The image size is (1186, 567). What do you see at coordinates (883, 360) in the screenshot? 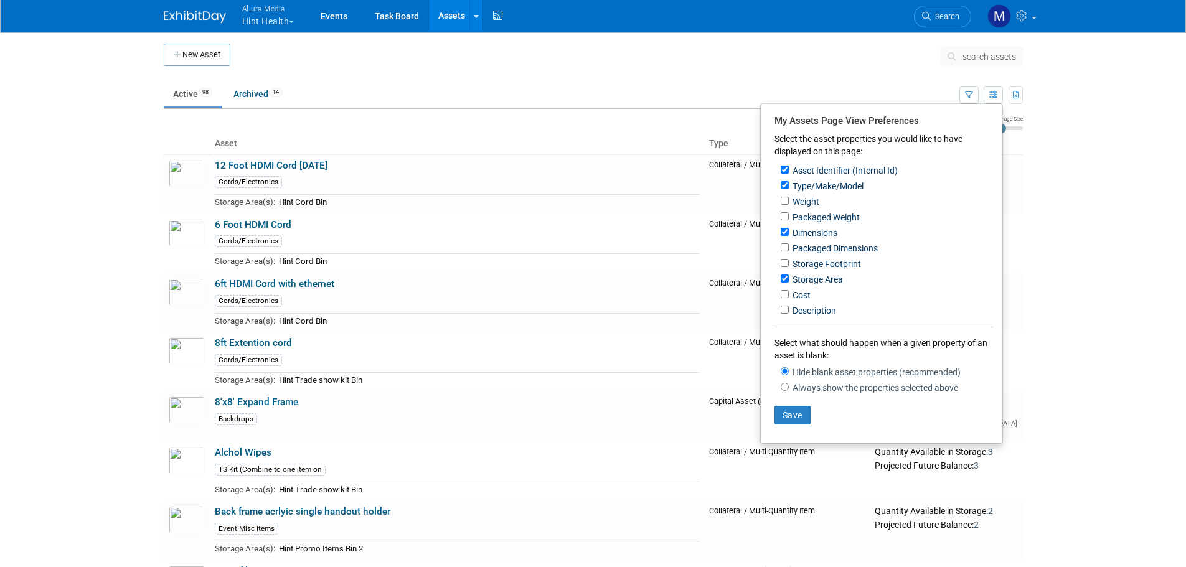
I see `div: Select what should happen when a given property of an asset is blank:` at bounding box center [883, 360].